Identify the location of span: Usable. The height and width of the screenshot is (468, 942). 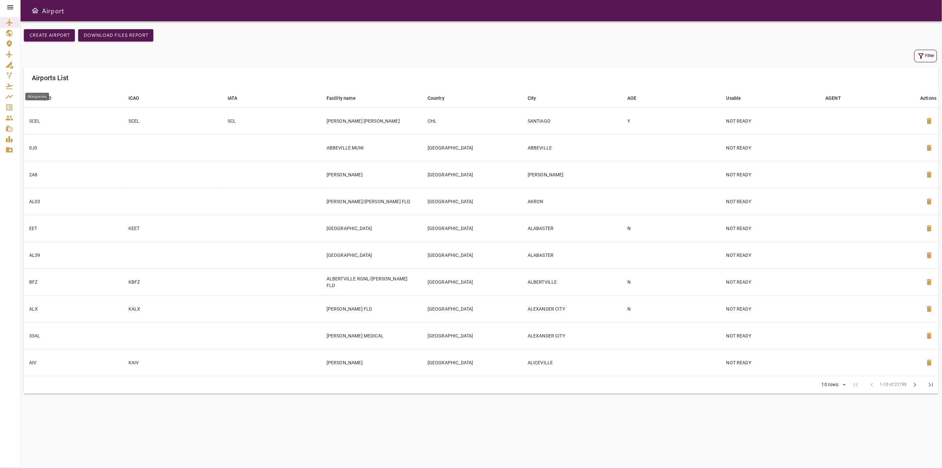
(738, 98).